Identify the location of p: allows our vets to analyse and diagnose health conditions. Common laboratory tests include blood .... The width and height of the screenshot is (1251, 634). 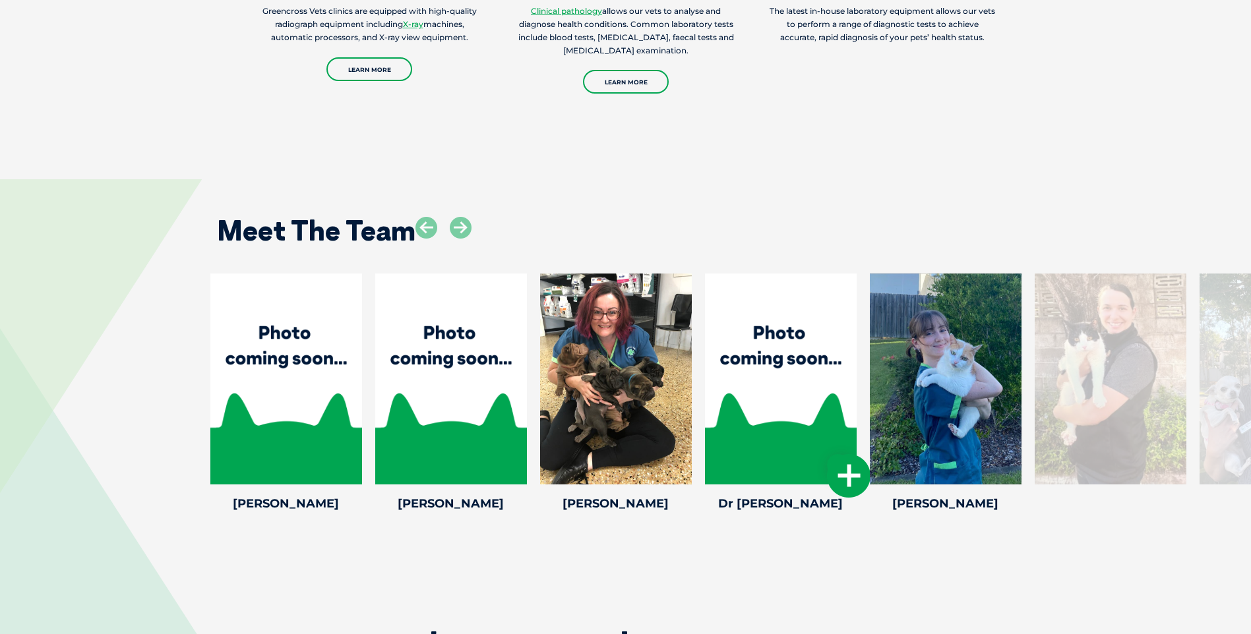
(626, 31).